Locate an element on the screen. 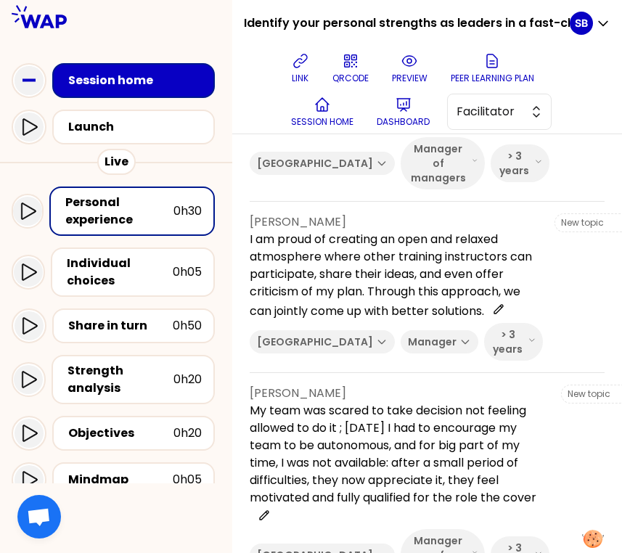  p: QRCODE is located at coordinates (351, 78).